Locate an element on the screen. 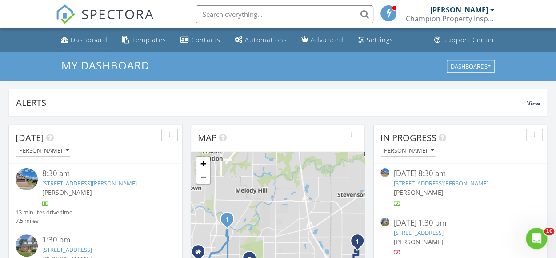 Image resolution: width=556 pixels, height=258 pixels. div: Champion Property Inspection LLC is located at coordinates (451, 19).